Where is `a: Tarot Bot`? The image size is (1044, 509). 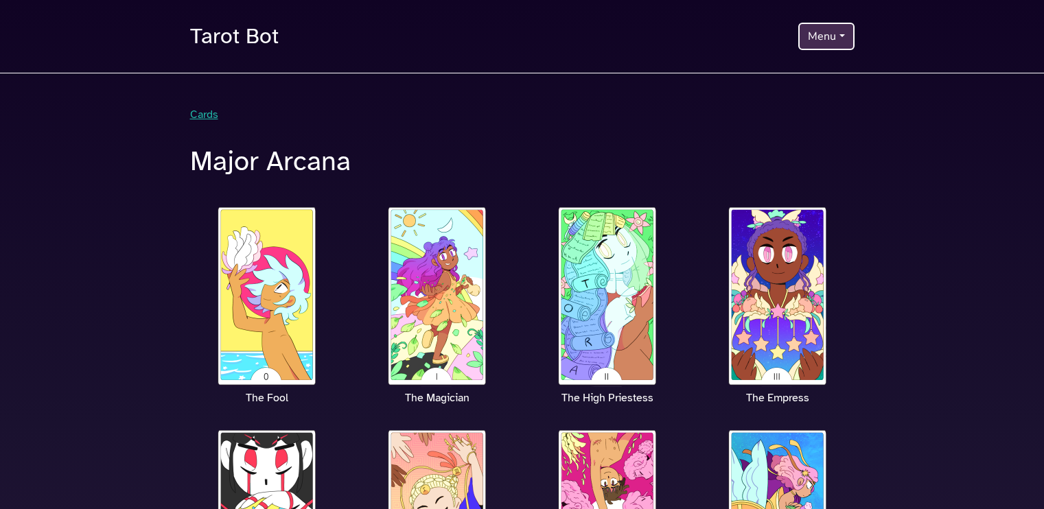
a: Tarot Bot is located at coordinates (234, 36).